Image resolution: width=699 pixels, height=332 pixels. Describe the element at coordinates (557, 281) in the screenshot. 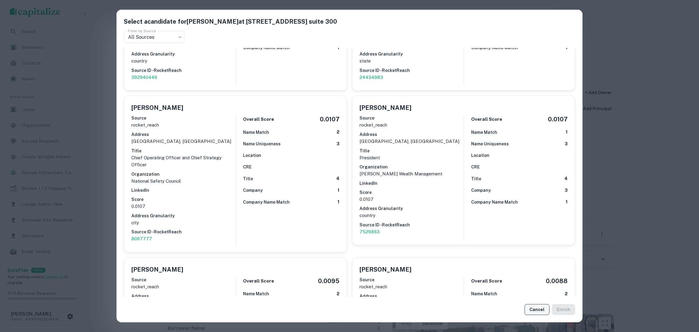

I see `h5: 0.0088` at that location.